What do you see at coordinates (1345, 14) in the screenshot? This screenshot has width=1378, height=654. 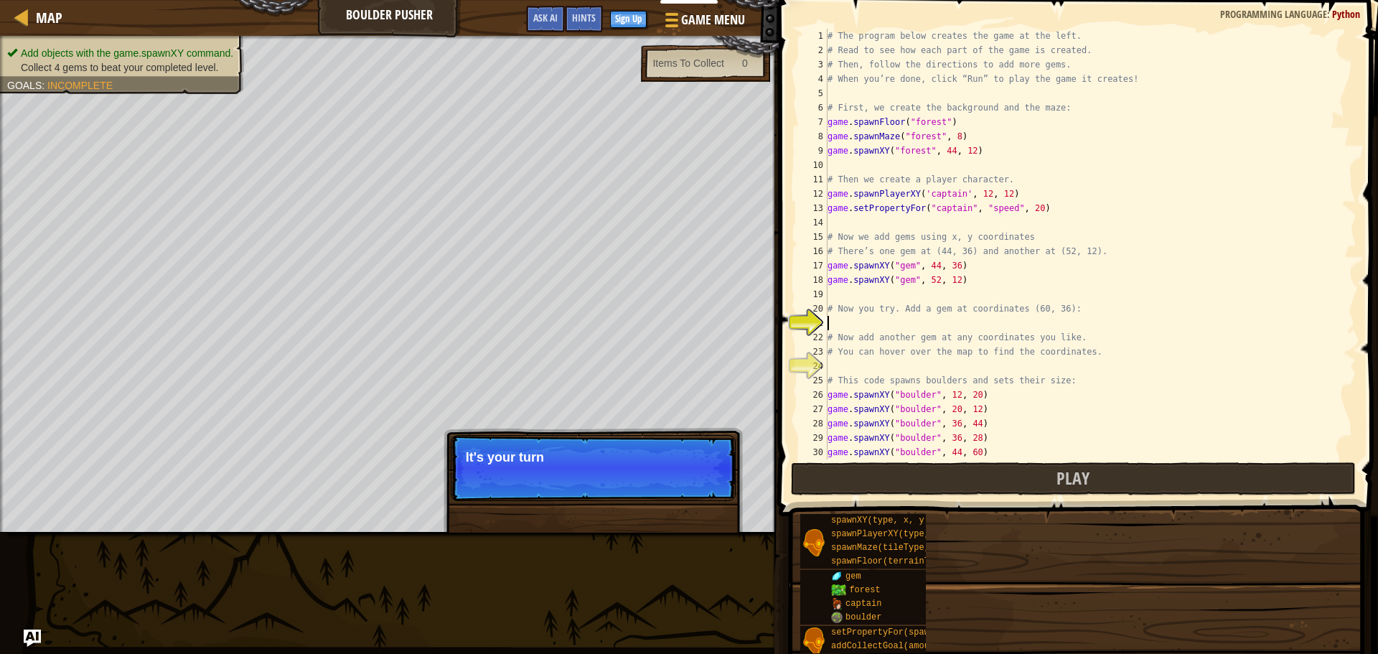 I see `span: Python` at bounding box center [1345, 14].